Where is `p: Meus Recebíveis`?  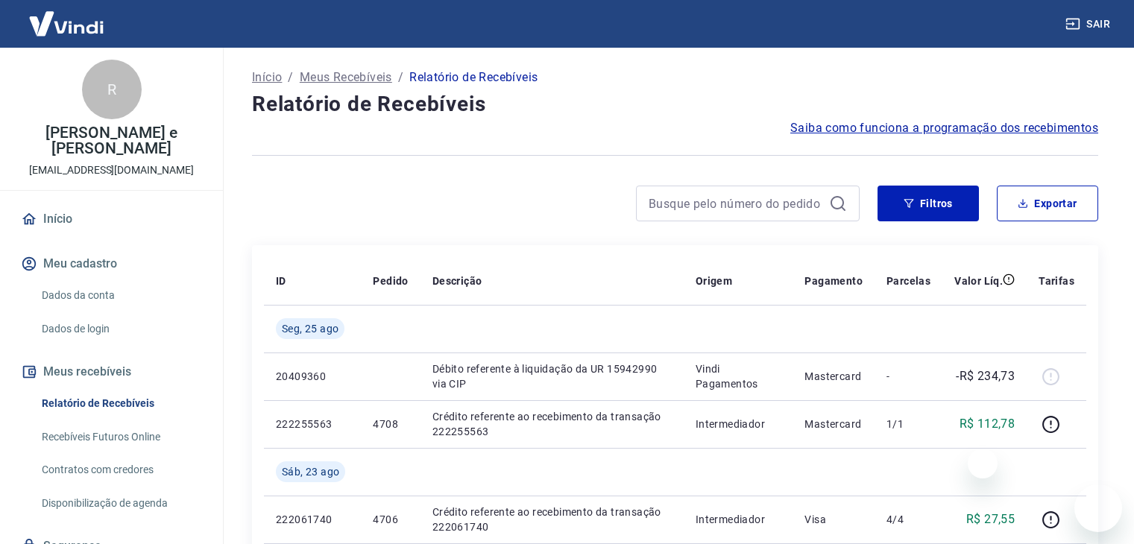
p: Meus Recebíveis is located at coordinates (346, 78).